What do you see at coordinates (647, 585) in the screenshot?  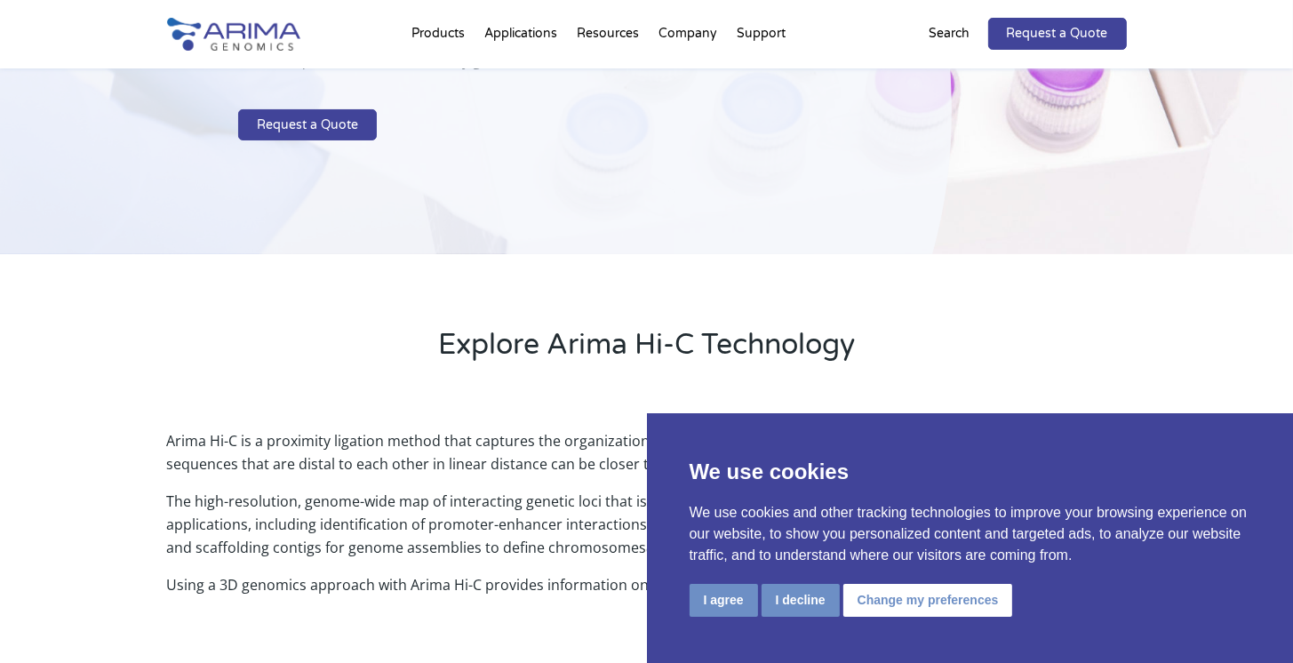 I see `p: Using a 3D genomics approach with Arima Hi-C provides information on both the sequence + structur...` at bounding box center [647, 585].